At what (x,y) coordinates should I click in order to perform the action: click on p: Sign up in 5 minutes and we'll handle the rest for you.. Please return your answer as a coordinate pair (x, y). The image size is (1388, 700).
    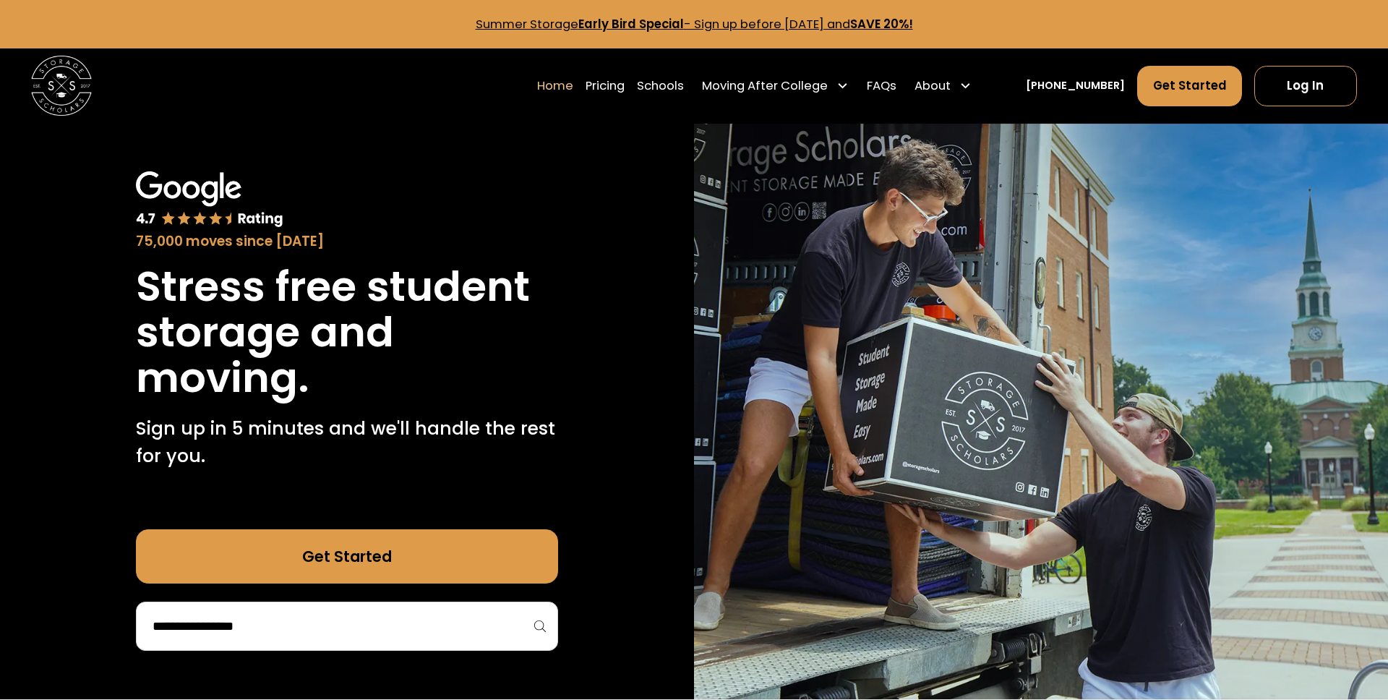
    Looking at the image, I should click on (346, 442).